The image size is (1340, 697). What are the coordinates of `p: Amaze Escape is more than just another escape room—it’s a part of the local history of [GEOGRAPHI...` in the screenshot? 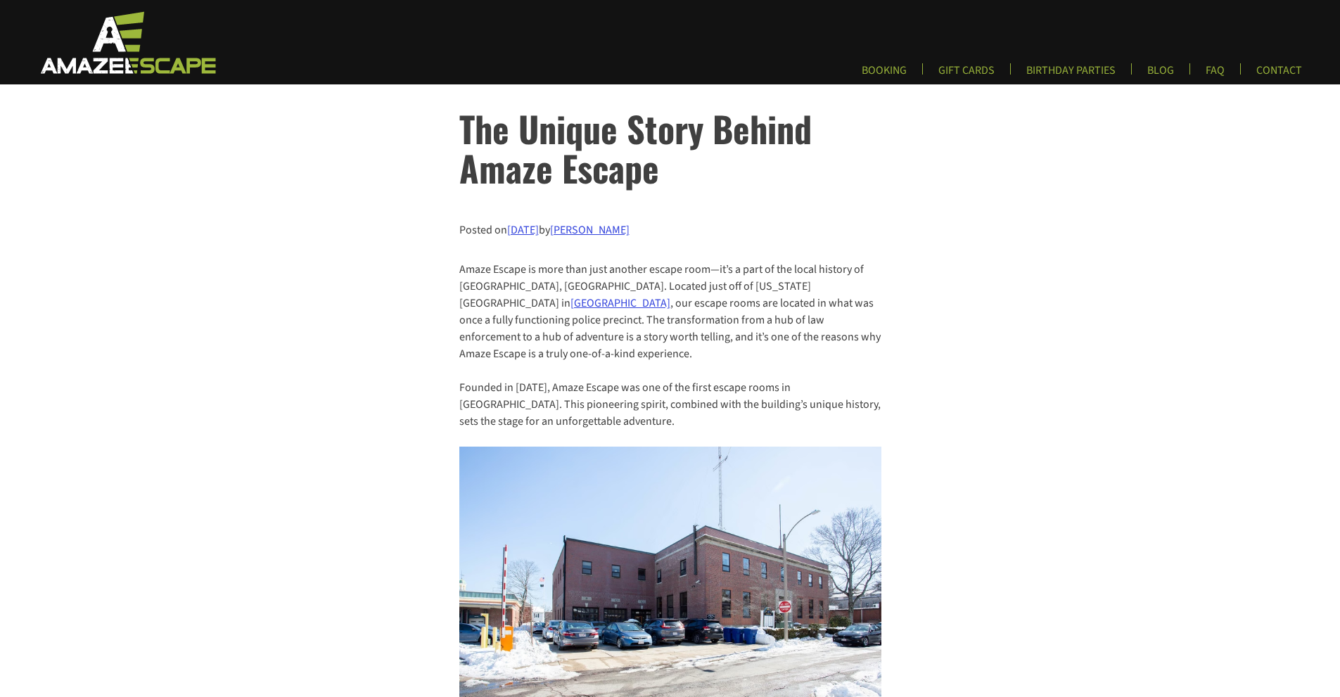 It's located at (670, 312).